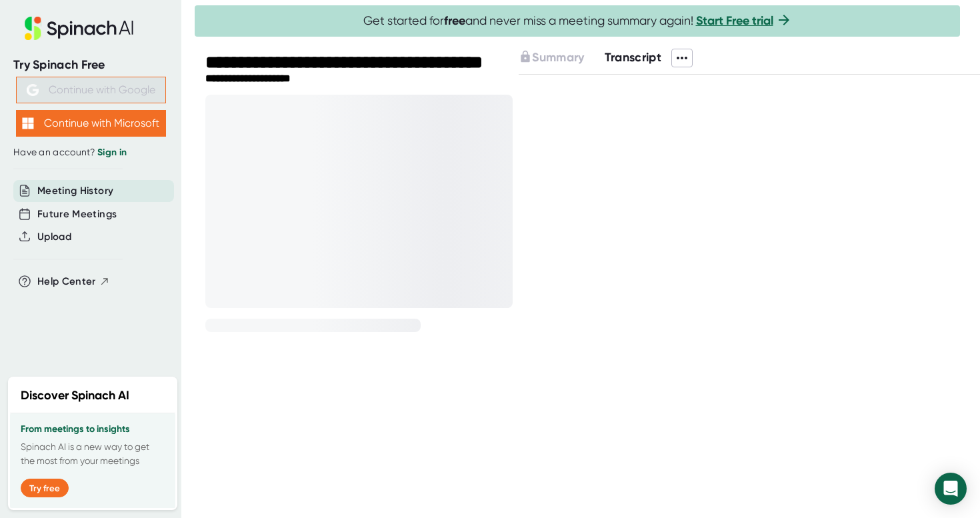 The width and height of the screenshot is (980, 518). Describe the element at coordinates (91, 123) in the screenshot. I see `button: Continue with Microsoft` at that location.